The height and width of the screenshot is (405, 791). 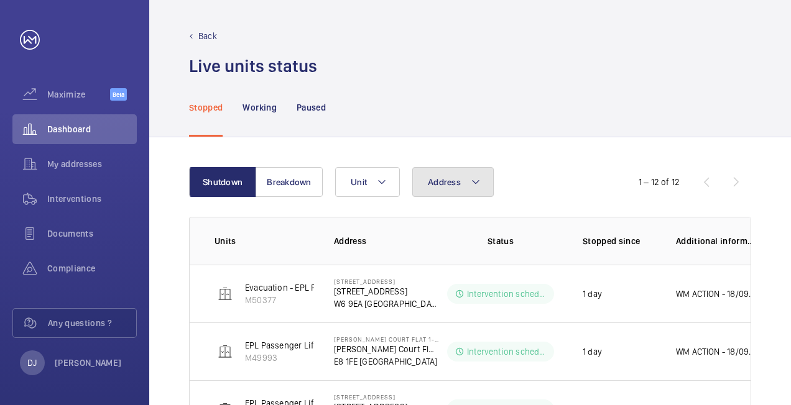 What do you see at coordinates (715, 241) in the screenshot?
I see `p: Additional information` at bounding box center [715, 241].